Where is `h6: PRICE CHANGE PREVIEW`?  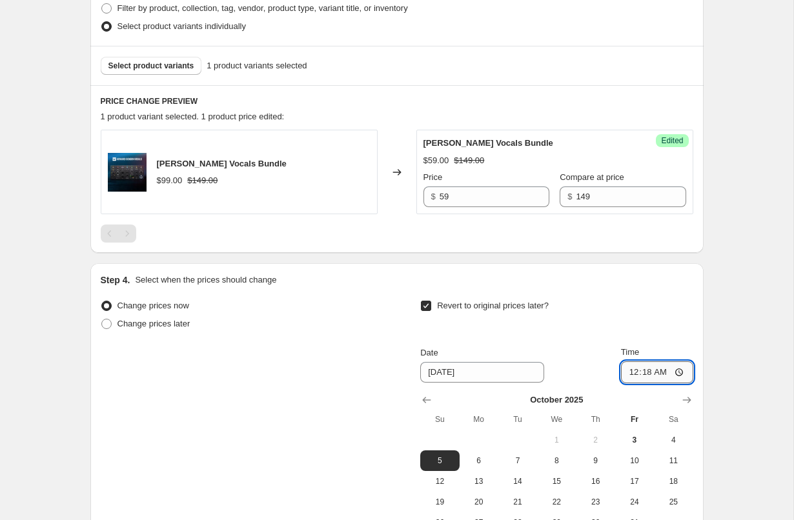 h6: PRICE CHANGE PREVIEW is located at coordinates (397, 101).